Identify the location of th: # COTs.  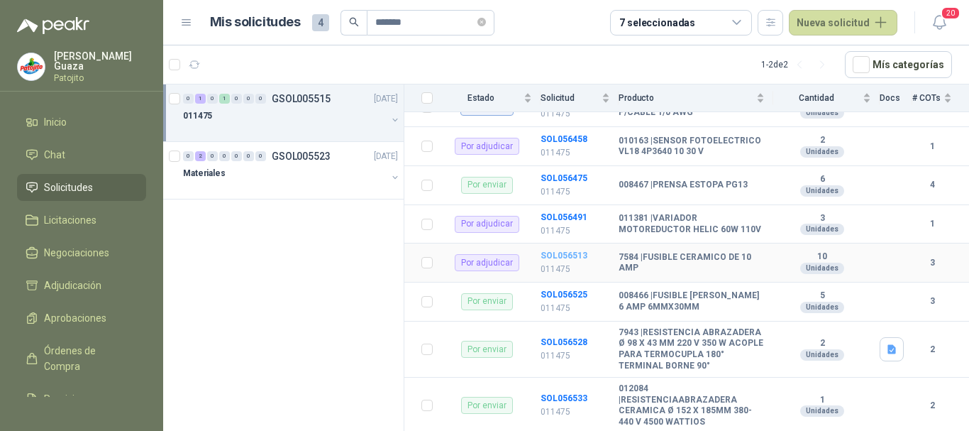
(940, 98).